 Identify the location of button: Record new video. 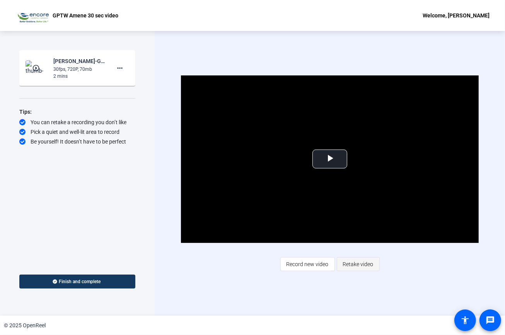
(308, 264).